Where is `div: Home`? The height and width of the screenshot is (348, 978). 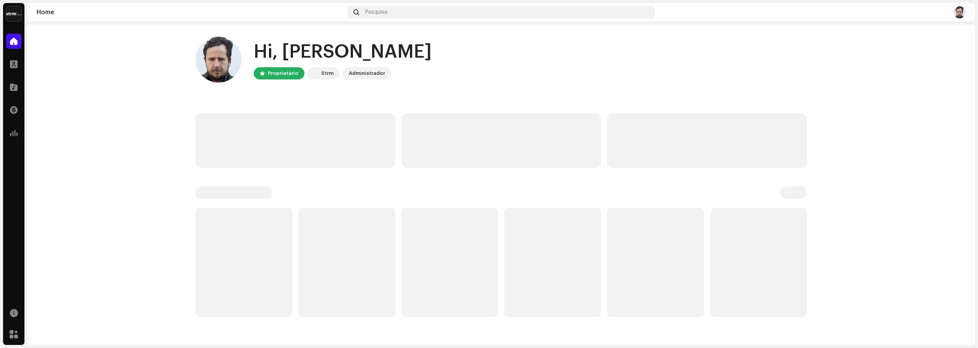 div: Home is located at coordinates (190, 12).